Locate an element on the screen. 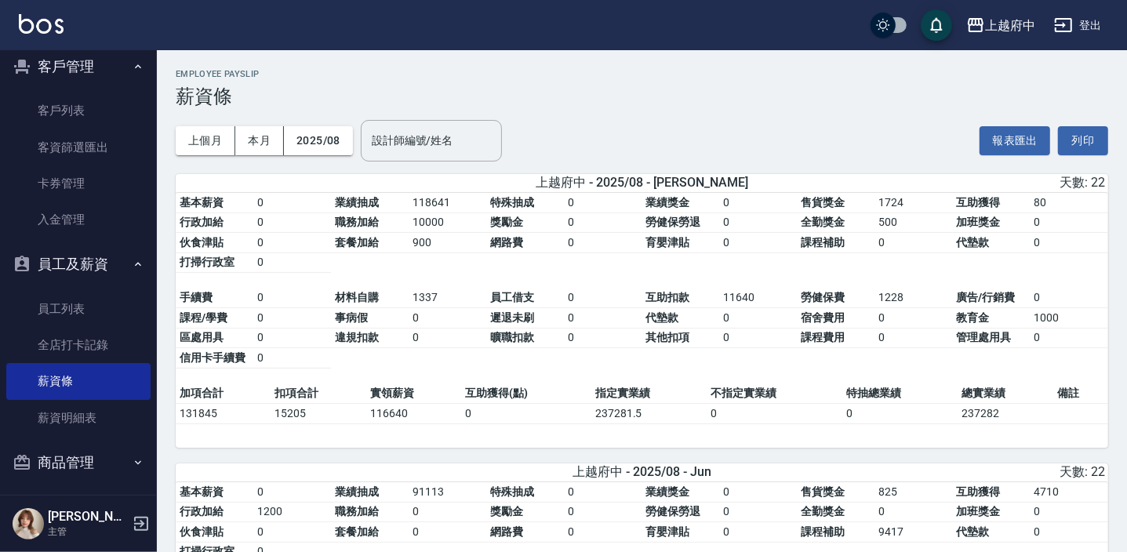  td: 總實業績 is located at coordinates (1005, 394).